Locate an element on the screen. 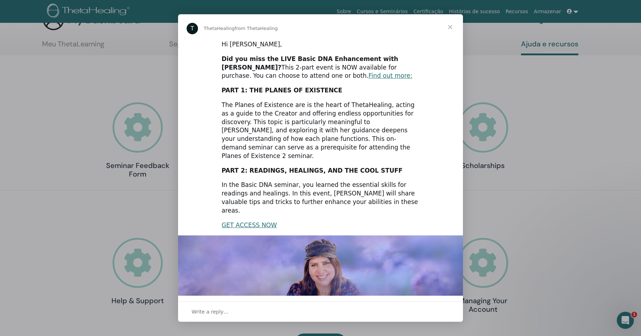  b: PART 2: READINGS, HEALINGS, AND THE COOL STUFF is located at coordinates (312, 170).